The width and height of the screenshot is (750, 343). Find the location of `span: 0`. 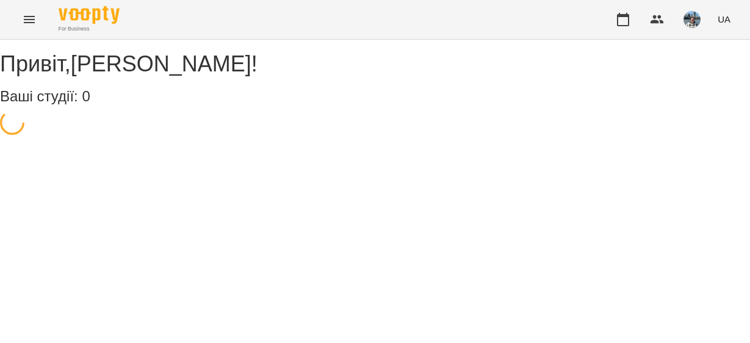

span: 0 is located at coordinates (85, 96).